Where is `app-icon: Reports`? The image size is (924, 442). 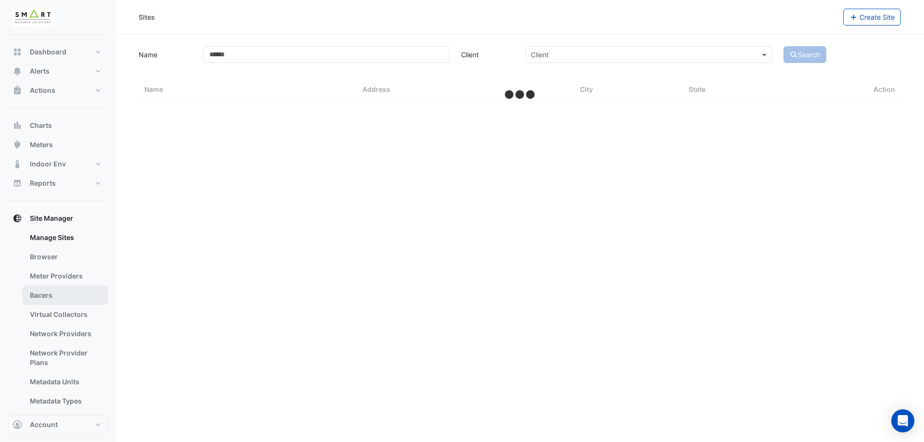 app-icon: Reports is located at coordinates (17, 183).